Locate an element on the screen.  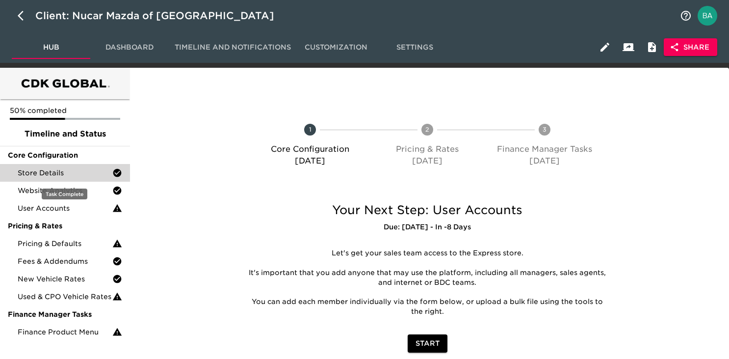
p: Core Configuration is located at coordinates (310, 149).